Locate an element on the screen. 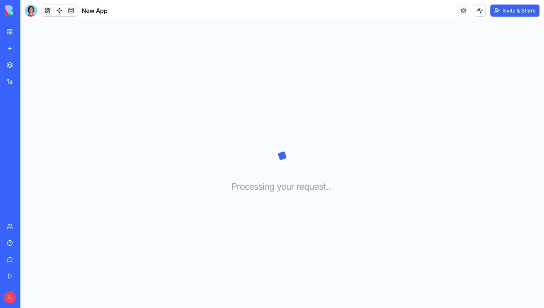 The width and height of the screenshot is (544, 308). button: Invite & Share is located at coordinates (515, 11).